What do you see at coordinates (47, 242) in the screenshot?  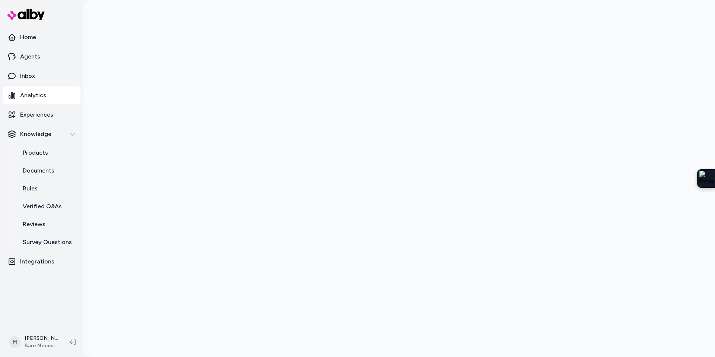 I see `p: Survey Questions` at bounding box center [47, 242].